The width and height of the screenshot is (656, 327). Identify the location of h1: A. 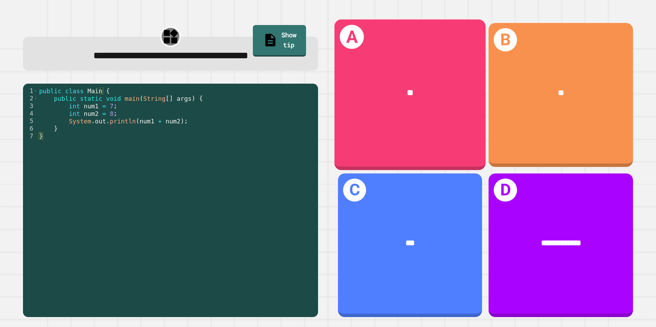
(351, 37).